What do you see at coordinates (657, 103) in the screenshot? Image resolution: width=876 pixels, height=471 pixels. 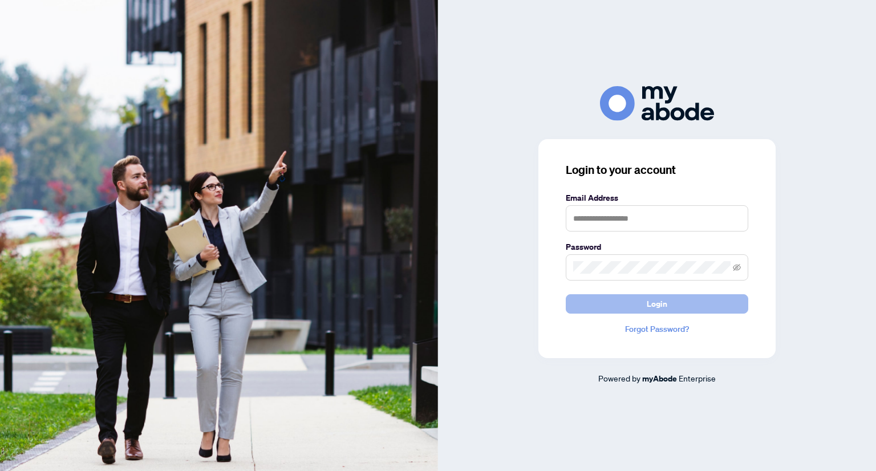 I see `img: ma-logo` at bounding box center [657, 103].